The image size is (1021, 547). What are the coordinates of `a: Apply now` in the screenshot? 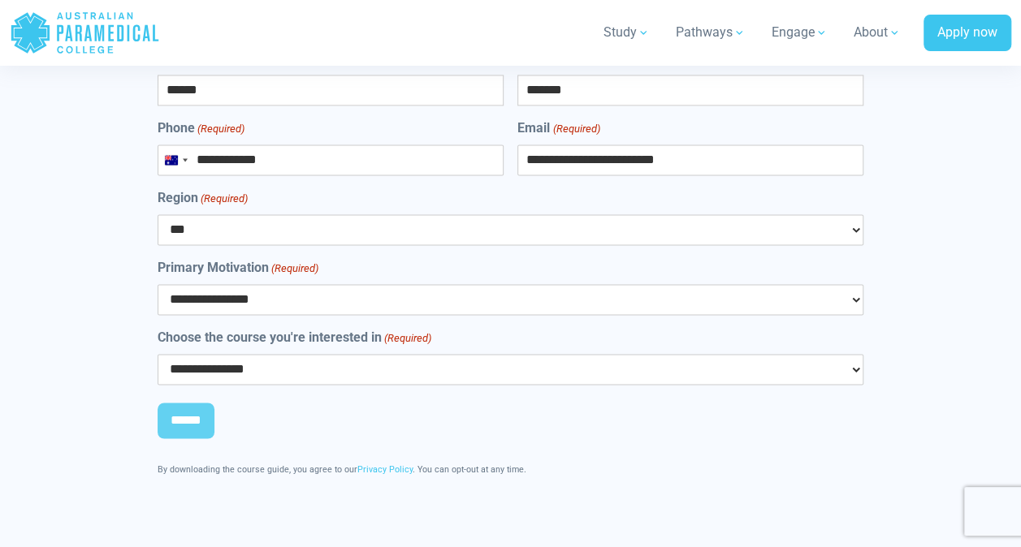 It's located at (967, 33).